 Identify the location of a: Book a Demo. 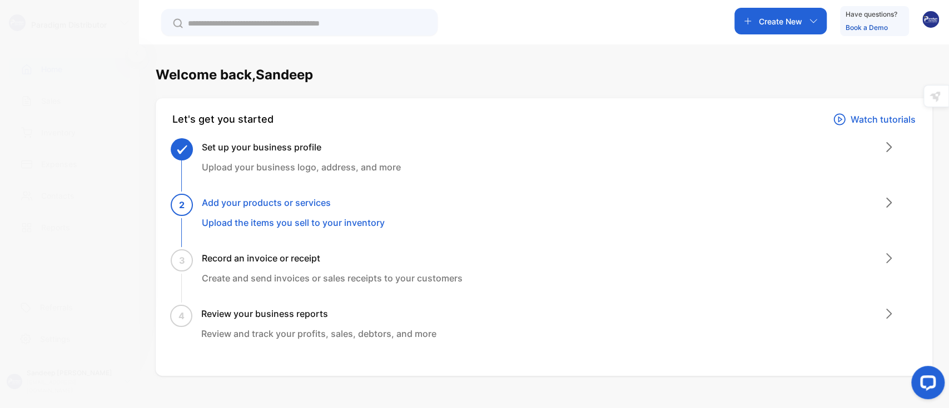
(866, 27).